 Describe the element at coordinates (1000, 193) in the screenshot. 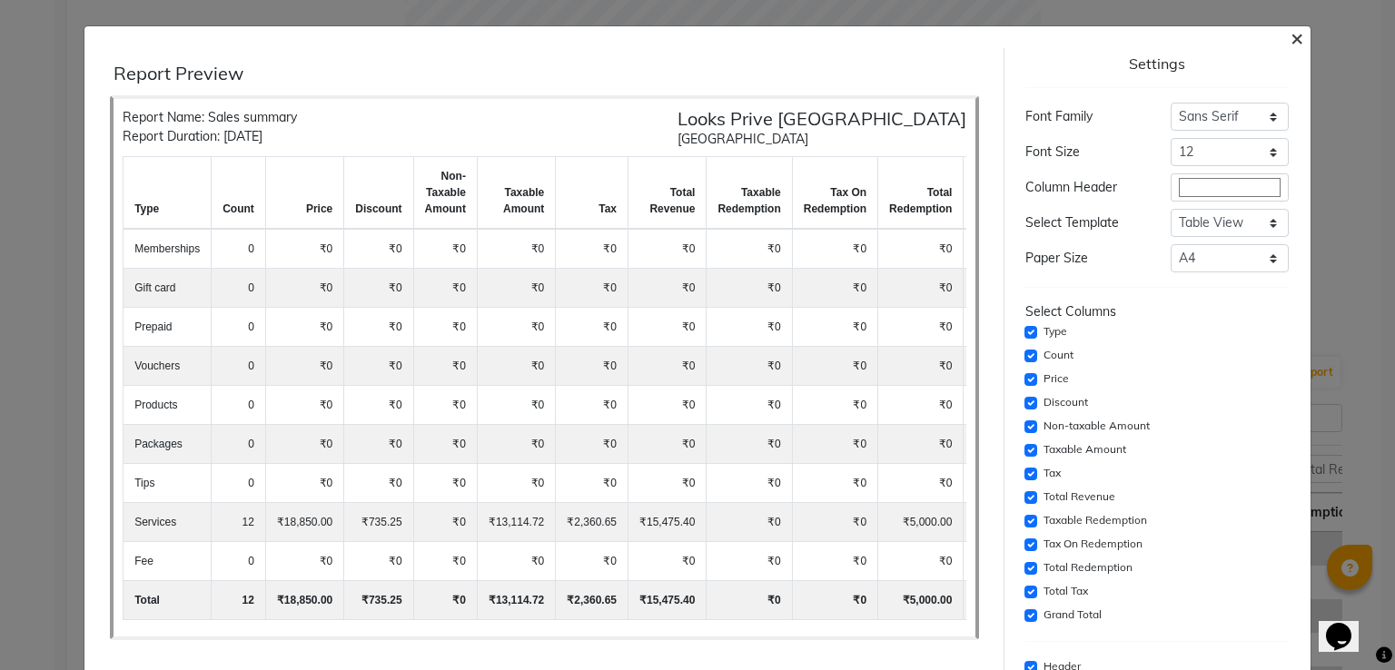

I see `th: total tax` at that location.